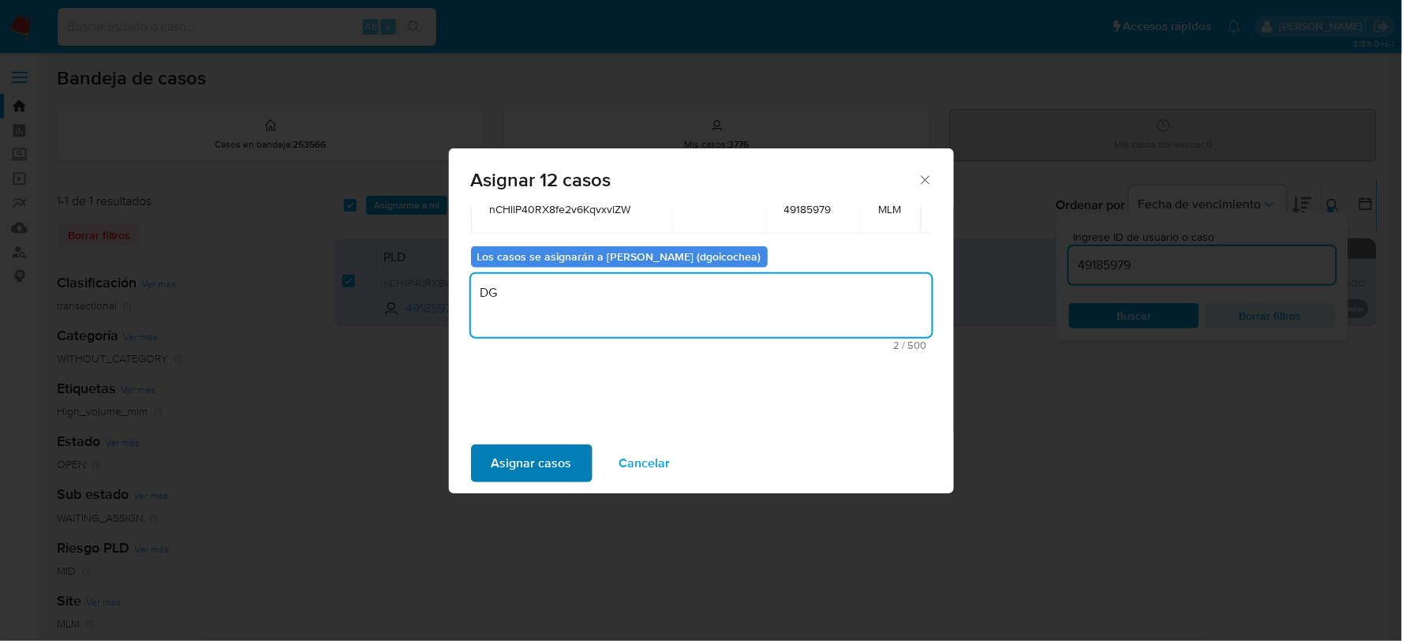 The height and width of the screenshot is (641, 1402). Describe the element at coordinates (532, 463) in the screenshot. I see `span: Asignar casos` at that location.